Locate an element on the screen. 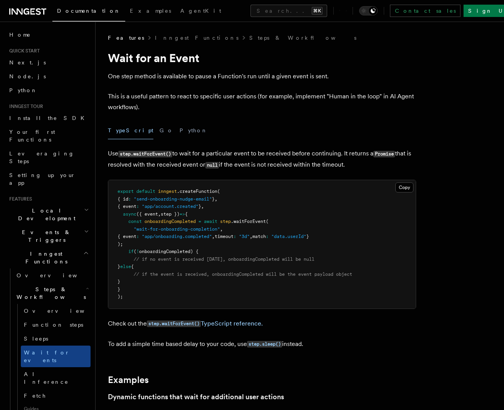  span: "app/account.created" is located at coordinates (170, 206).